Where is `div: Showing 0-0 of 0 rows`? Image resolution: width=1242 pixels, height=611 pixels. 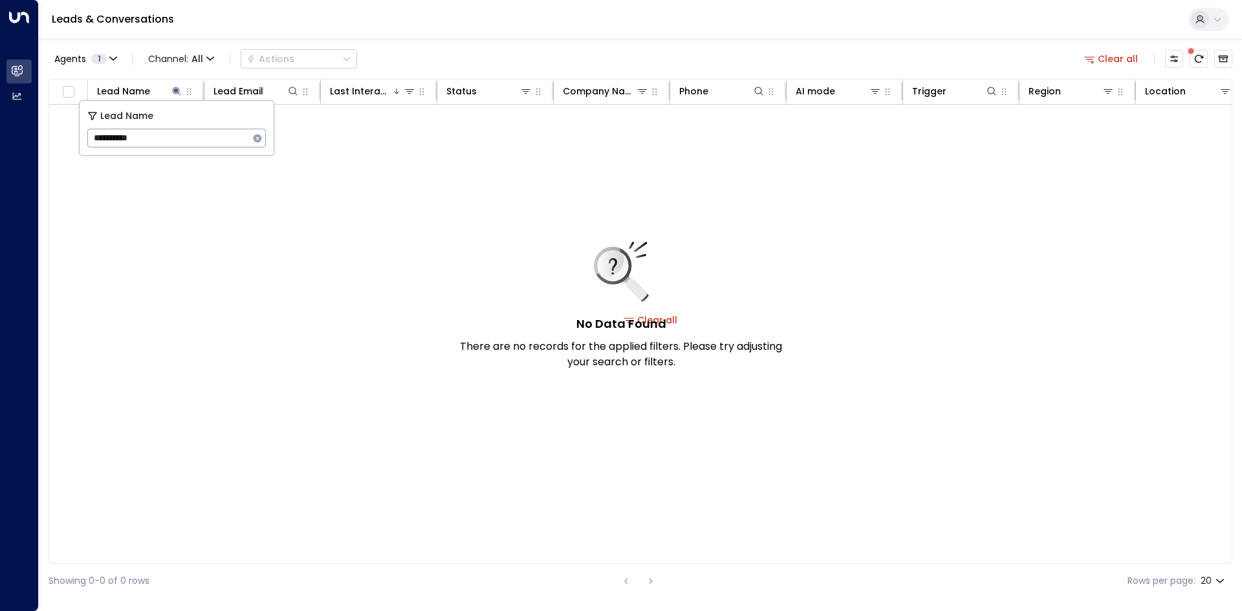
div: Showing 0-0 of 0 rows is located at coordinates (99, 581).